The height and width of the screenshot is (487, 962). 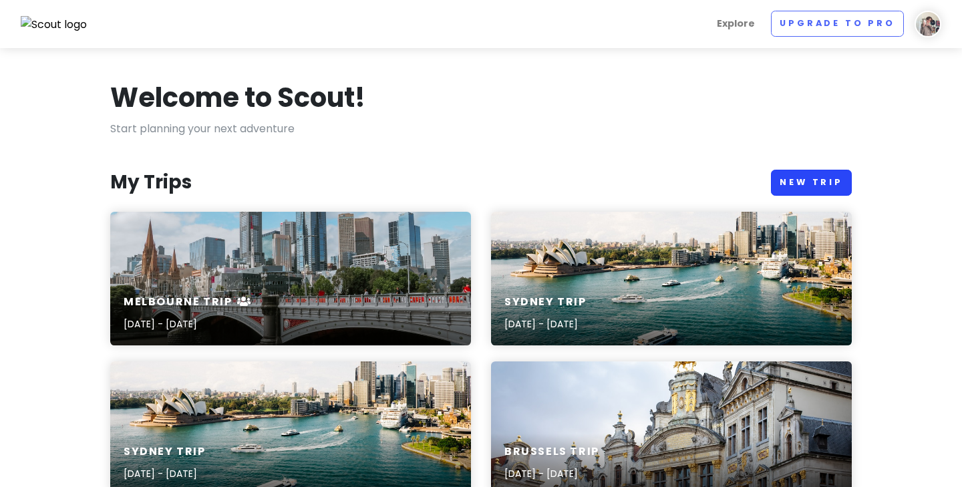 I want to click on p: Start planning your next adventure, so click(x=481, y=129).